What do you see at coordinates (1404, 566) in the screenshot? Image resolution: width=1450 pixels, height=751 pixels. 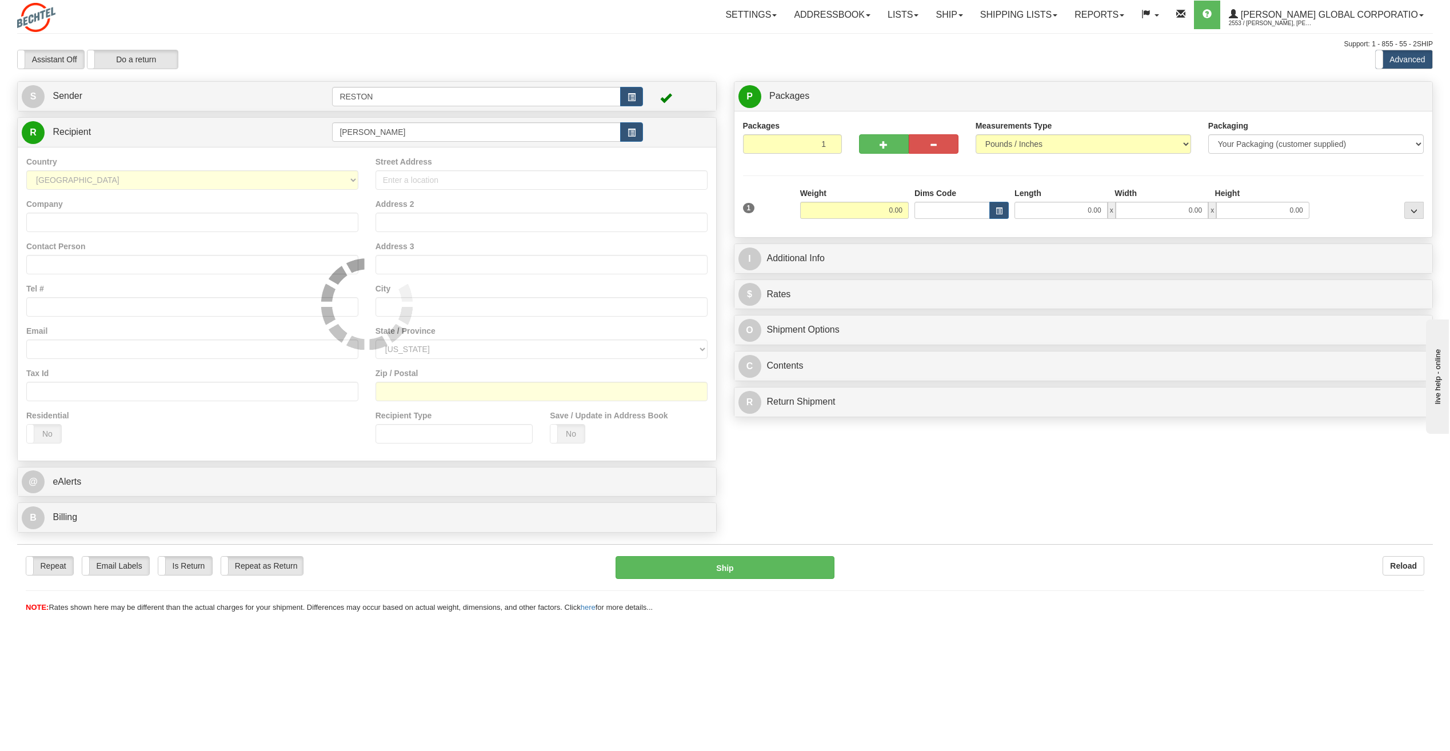 I see `button: Reload` at bounding box center [1404, 566].